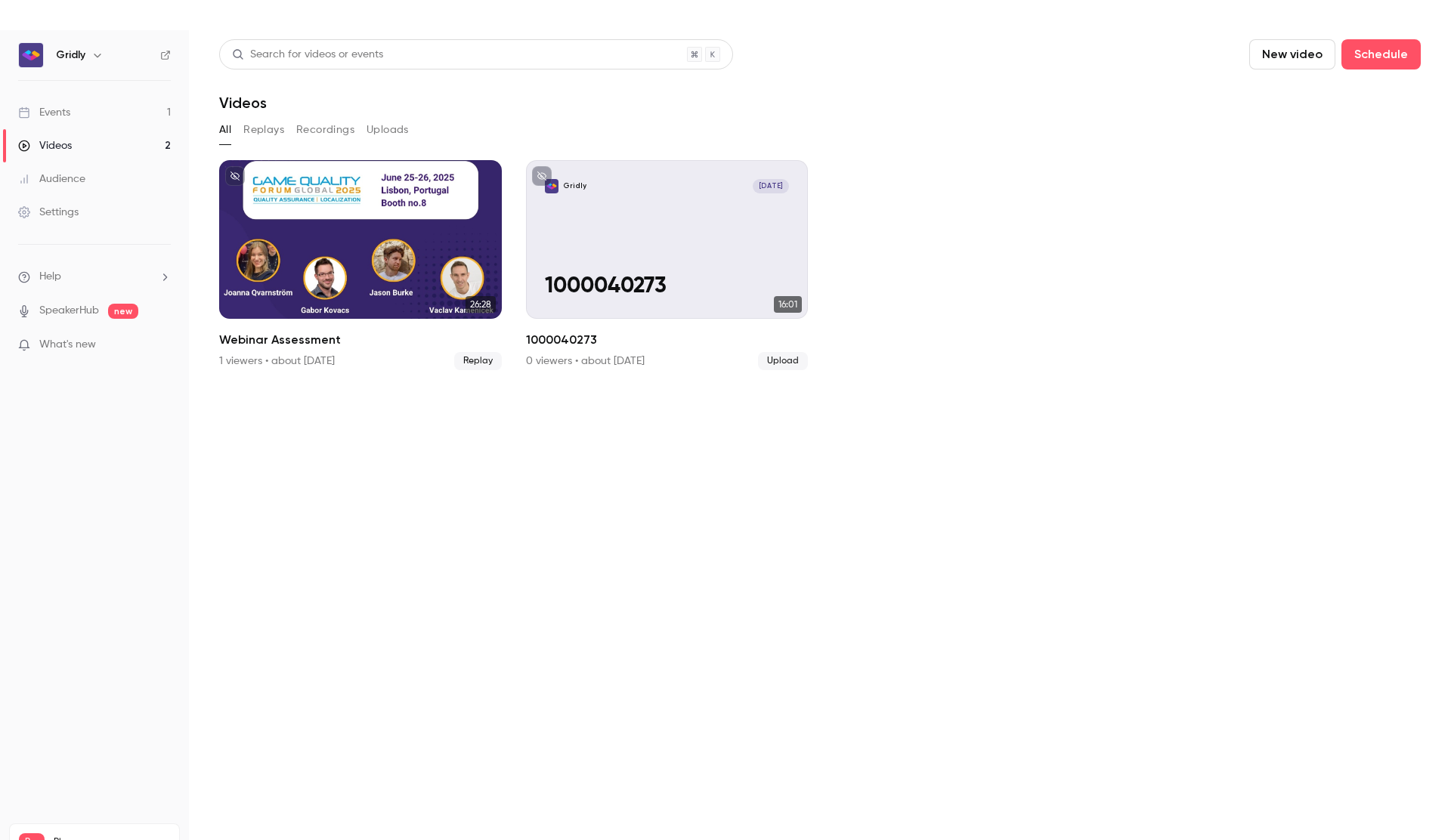 Image resolution: width=1451 pixels, height=840 pixels. I want to click on span: Upload, so click(783, 361).